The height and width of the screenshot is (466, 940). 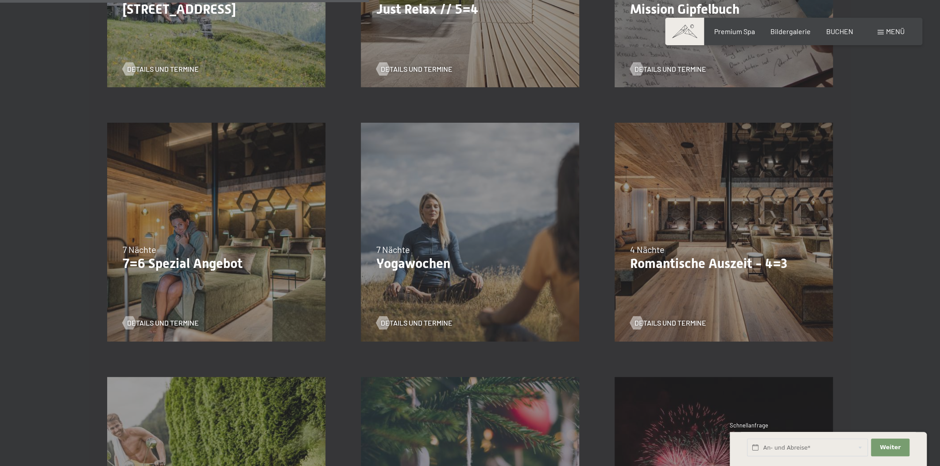 What do you see at coordinates (749, 425) in the screenshot?
I see `span: Schnellanfrage` at bounding box center [749, 425].